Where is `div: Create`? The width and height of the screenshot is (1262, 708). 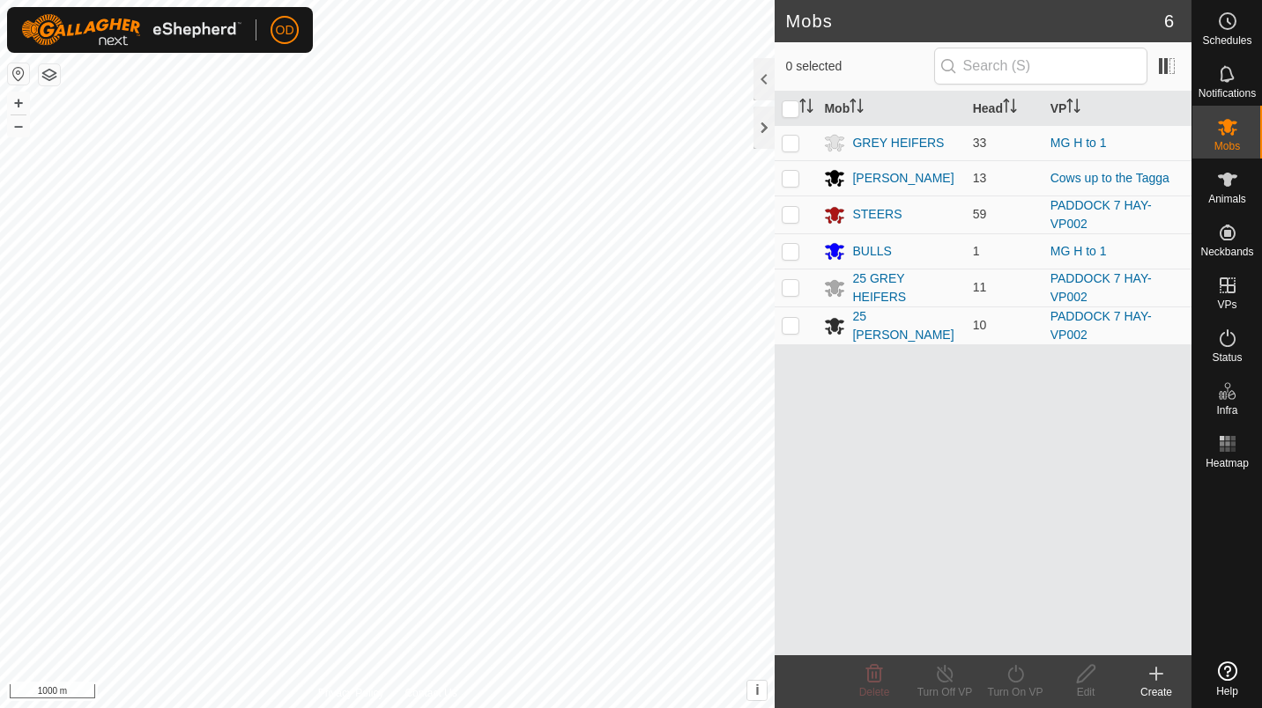 div: Create is located at coordinates (1156, 692).